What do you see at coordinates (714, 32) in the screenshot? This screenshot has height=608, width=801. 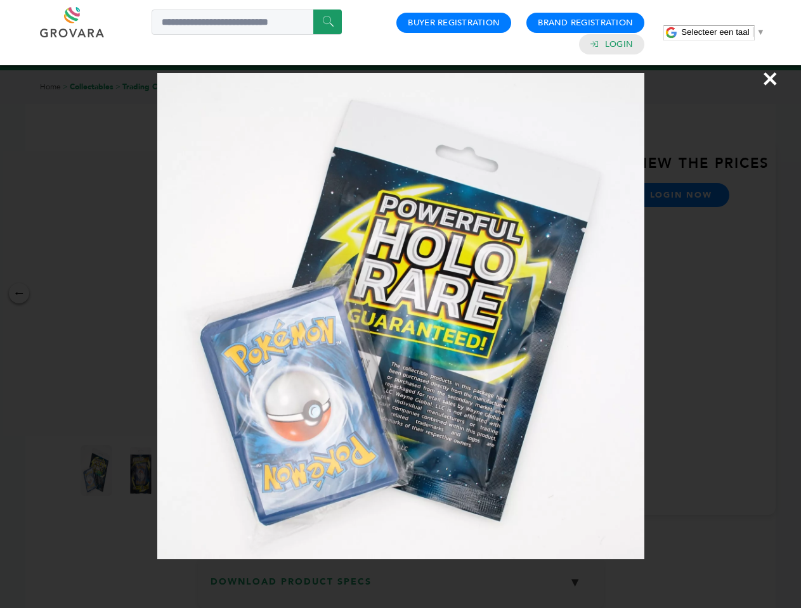 I see `span: Selecteer een taal` at bounding box center [714, 32].